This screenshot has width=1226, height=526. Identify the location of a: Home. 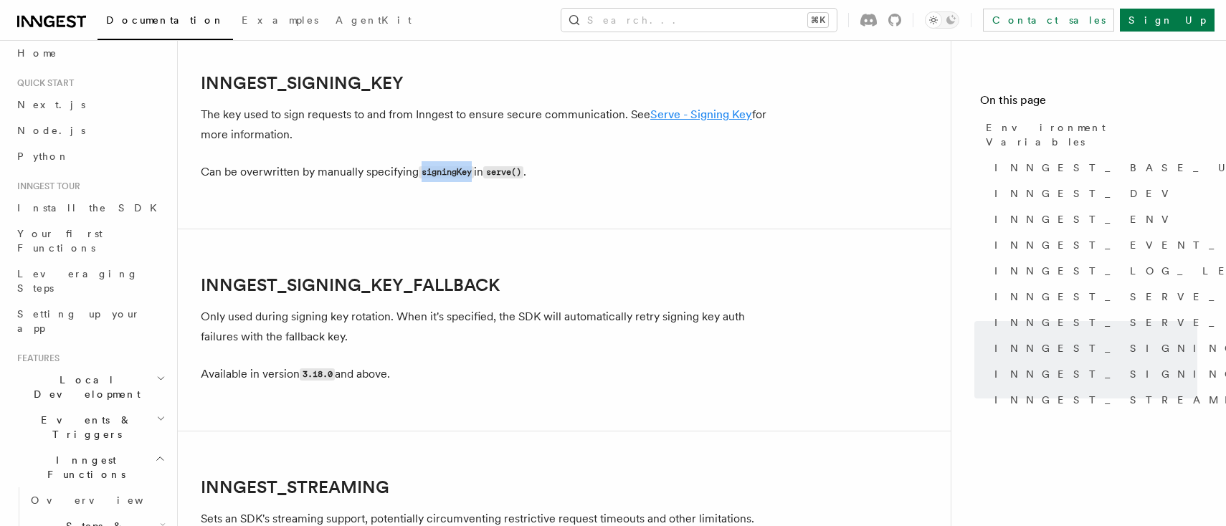
(90, 53).